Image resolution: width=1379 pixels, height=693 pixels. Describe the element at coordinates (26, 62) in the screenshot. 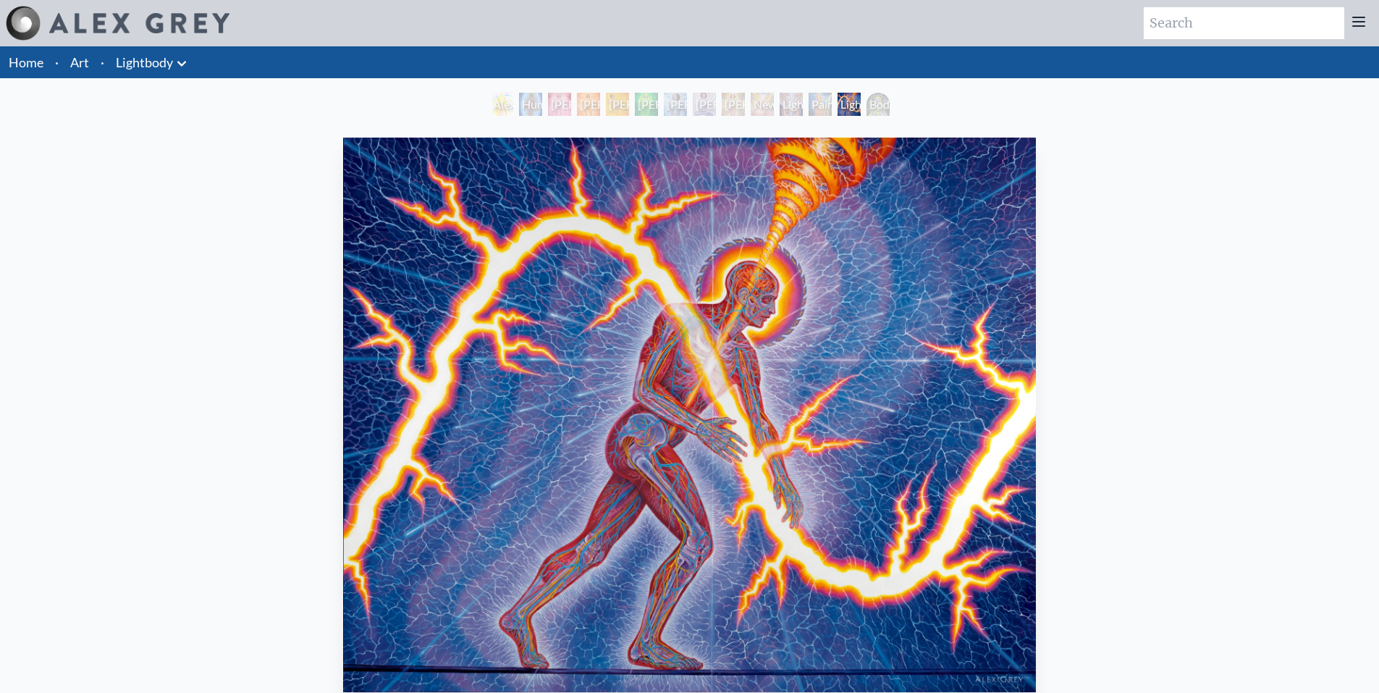

I see `a: Home` at that location.